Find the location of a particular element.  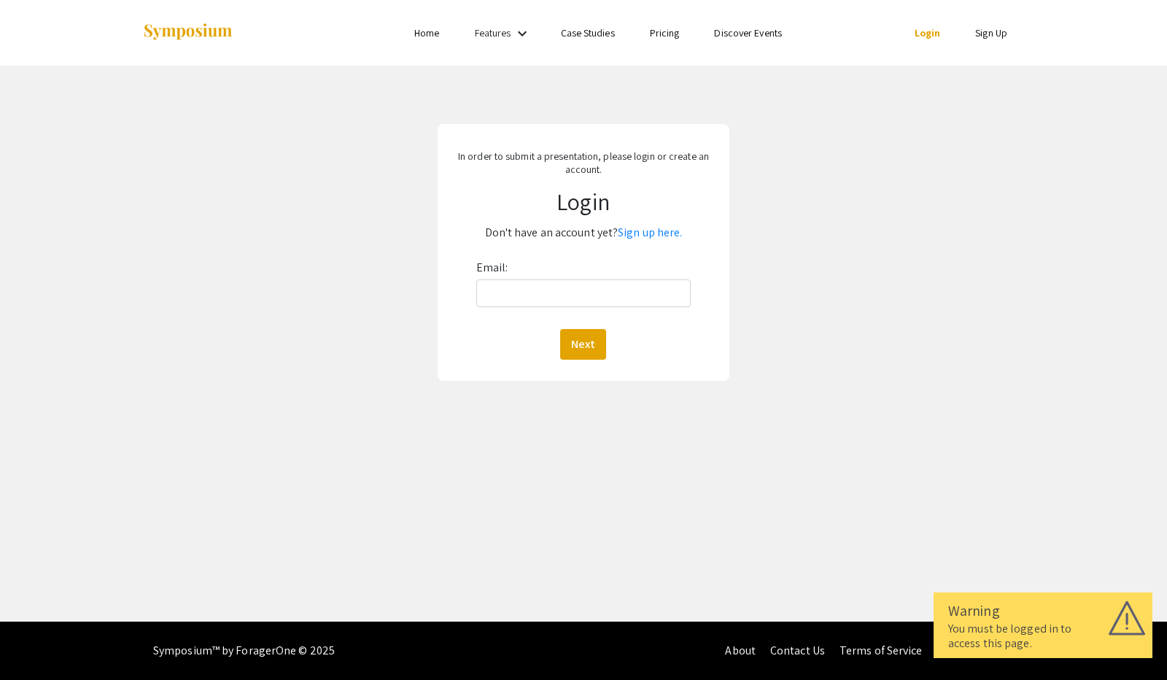

a: Case Studies is located at coordinates (588, 33).